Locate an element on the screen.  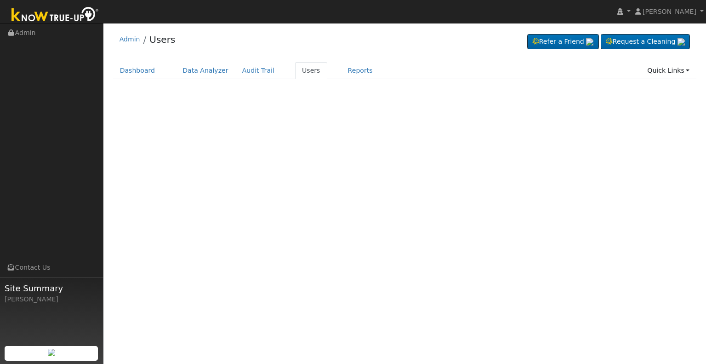
span: Site Summary is located at coordinates (51, 288).